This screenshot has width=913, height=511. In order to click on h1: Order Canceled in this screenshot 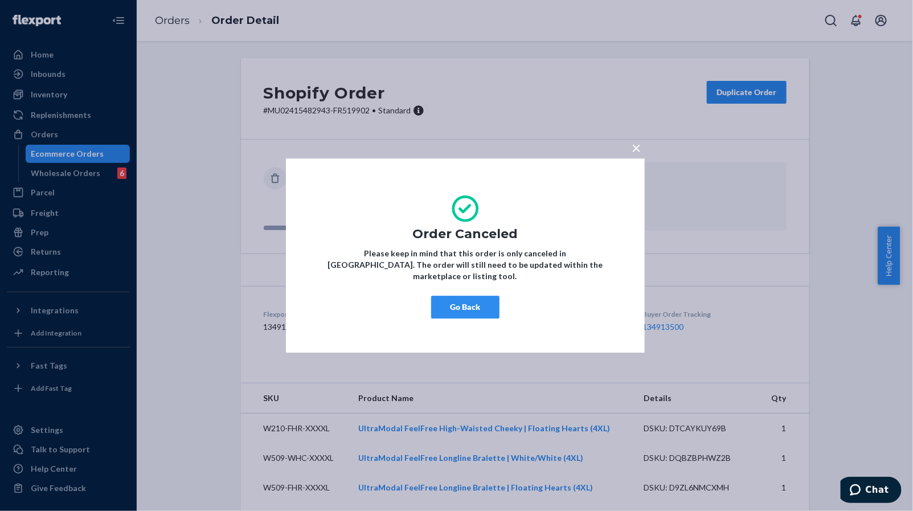, I will do `click(465, 234)`.